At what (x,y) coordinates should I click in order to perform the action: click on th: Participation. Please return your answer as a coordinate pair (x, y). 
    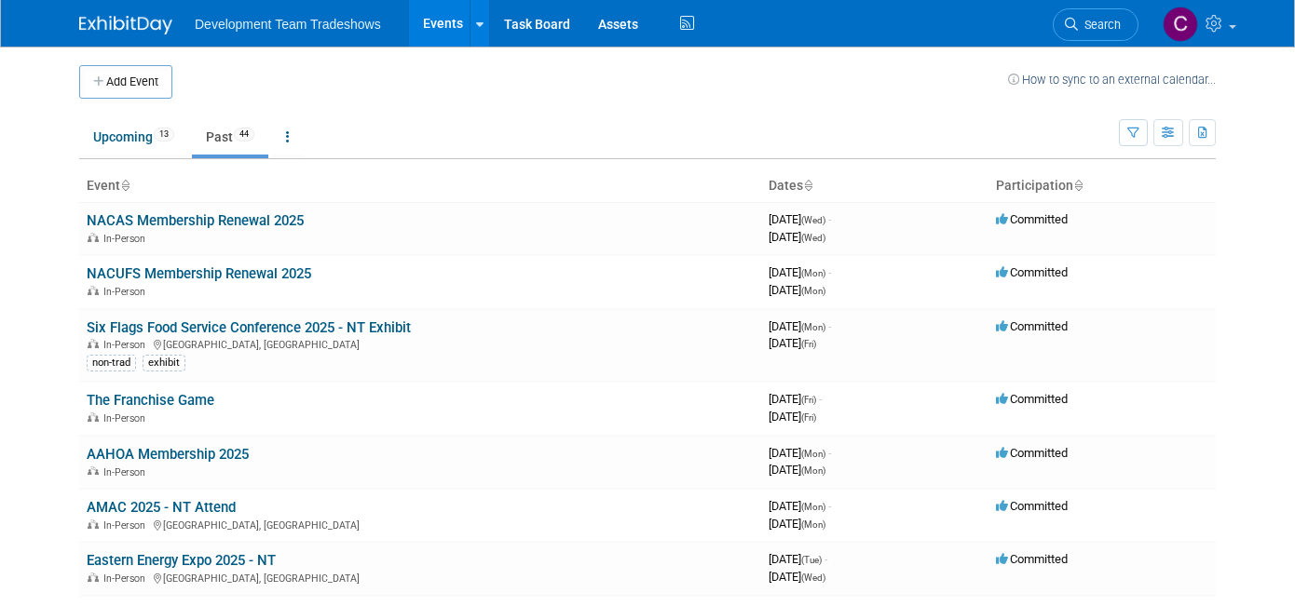
    Looking at the image, I should click on (1102, 186).